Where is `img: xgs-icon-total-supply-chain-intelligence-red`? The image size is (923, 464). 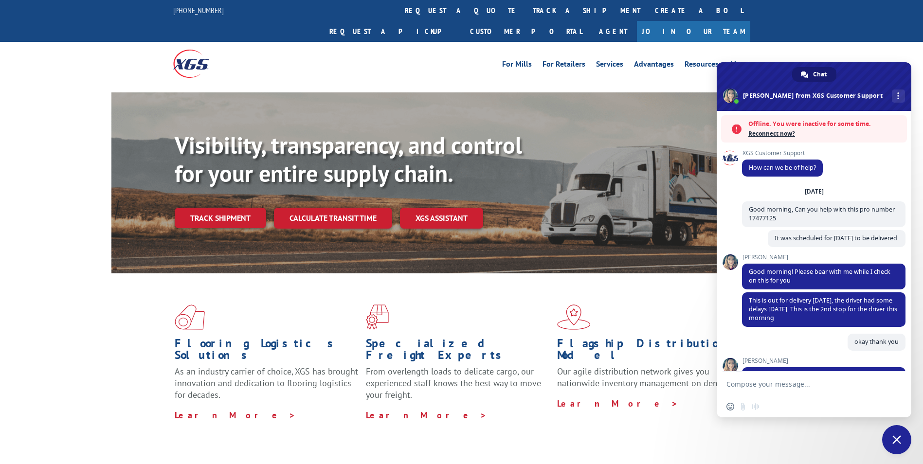 img: xgs-icon-total-supply-chain-intelligence-red is located at coordinates (190, 317).